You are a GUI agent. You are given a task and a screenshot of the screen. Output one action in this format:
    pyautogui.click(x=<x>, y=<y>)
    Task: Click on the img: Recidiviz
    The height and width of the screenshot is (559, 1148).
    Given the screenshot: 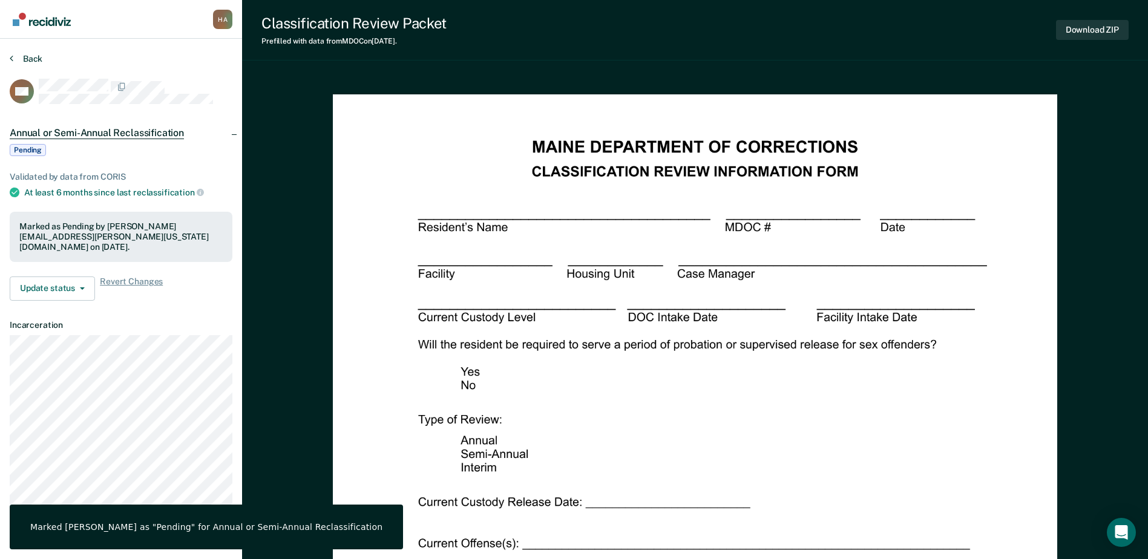 What is the action you would take?
    pyautogui.click(x=42, y=19)
    